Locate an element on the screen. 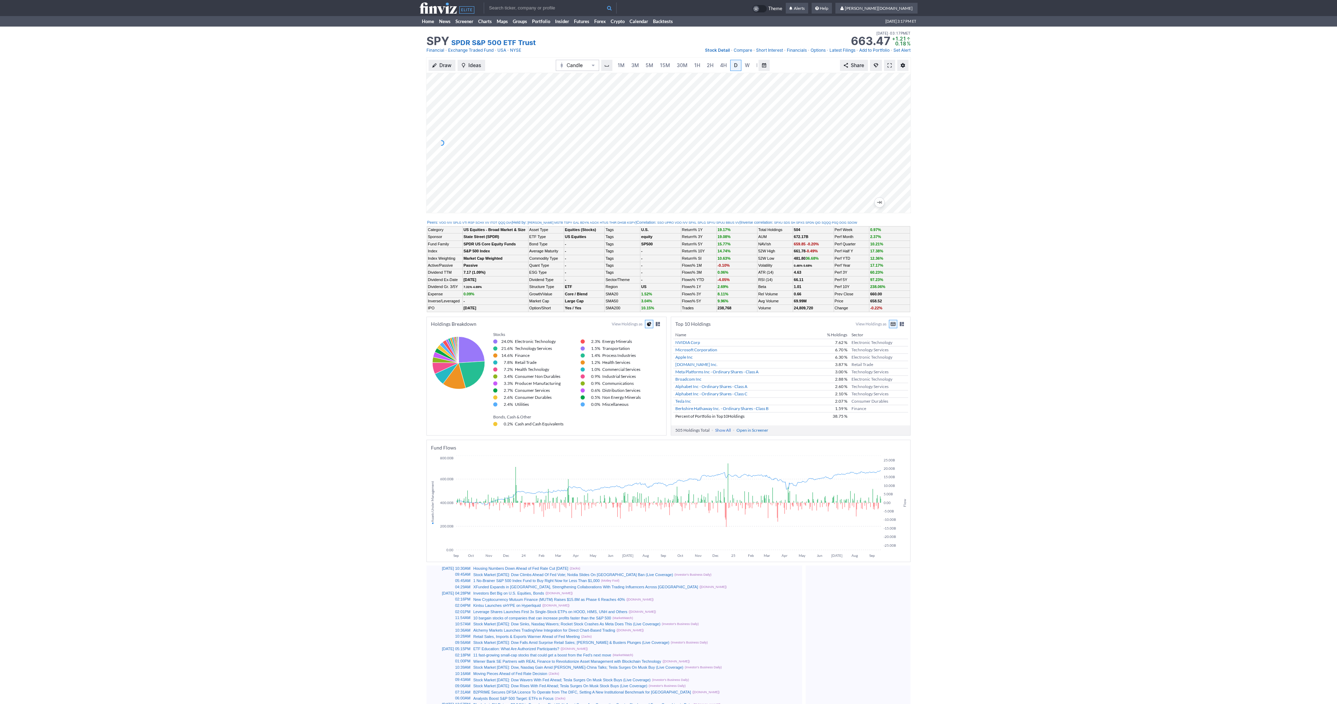  span: 0.09% is located at coordinates (469, 294).